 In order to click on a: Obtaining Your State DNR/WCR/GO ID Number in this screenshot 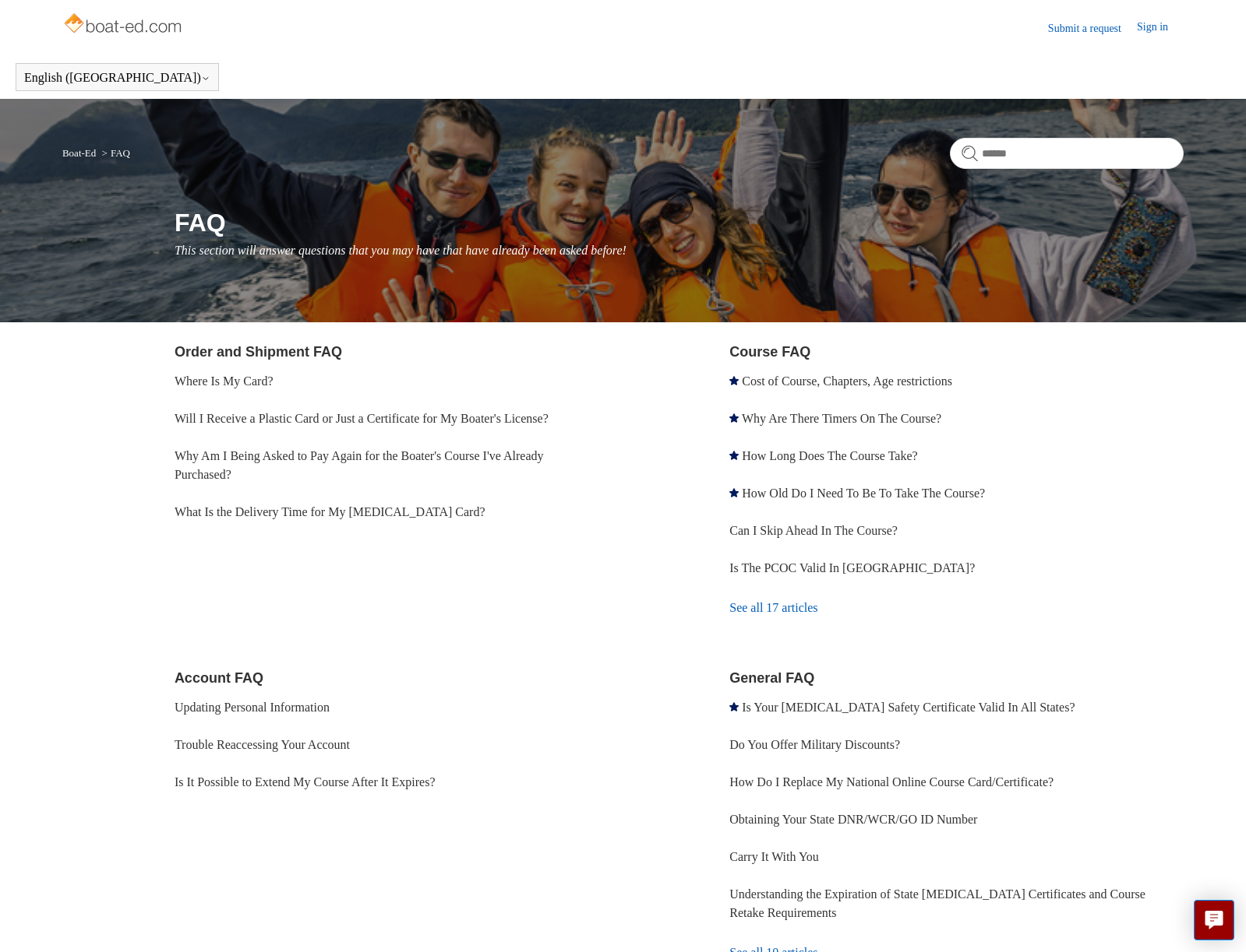, I will do `click(853, 820)`.